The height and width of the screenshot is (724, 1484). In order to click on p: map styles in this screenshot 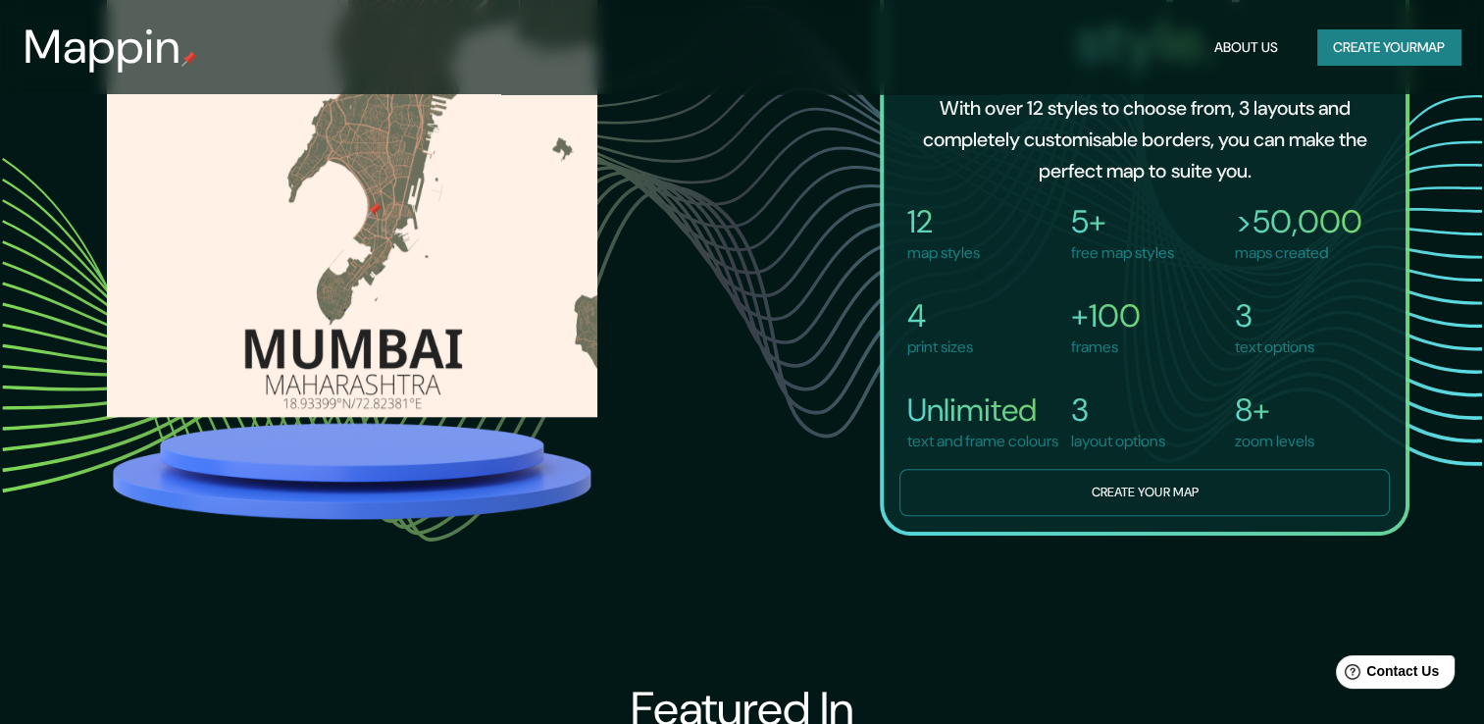, I will do `click(944, 253)`.